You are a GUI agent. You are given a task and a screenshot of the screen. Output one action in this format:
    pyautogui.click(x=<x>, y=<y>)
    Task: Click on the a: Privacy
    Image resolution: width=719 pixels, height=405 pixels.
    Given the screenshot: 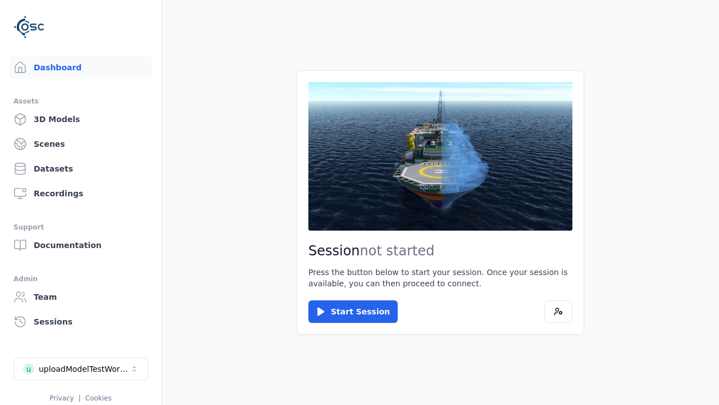 What is the action you would take?
    pyautogui.click(x=61, y=398)
    